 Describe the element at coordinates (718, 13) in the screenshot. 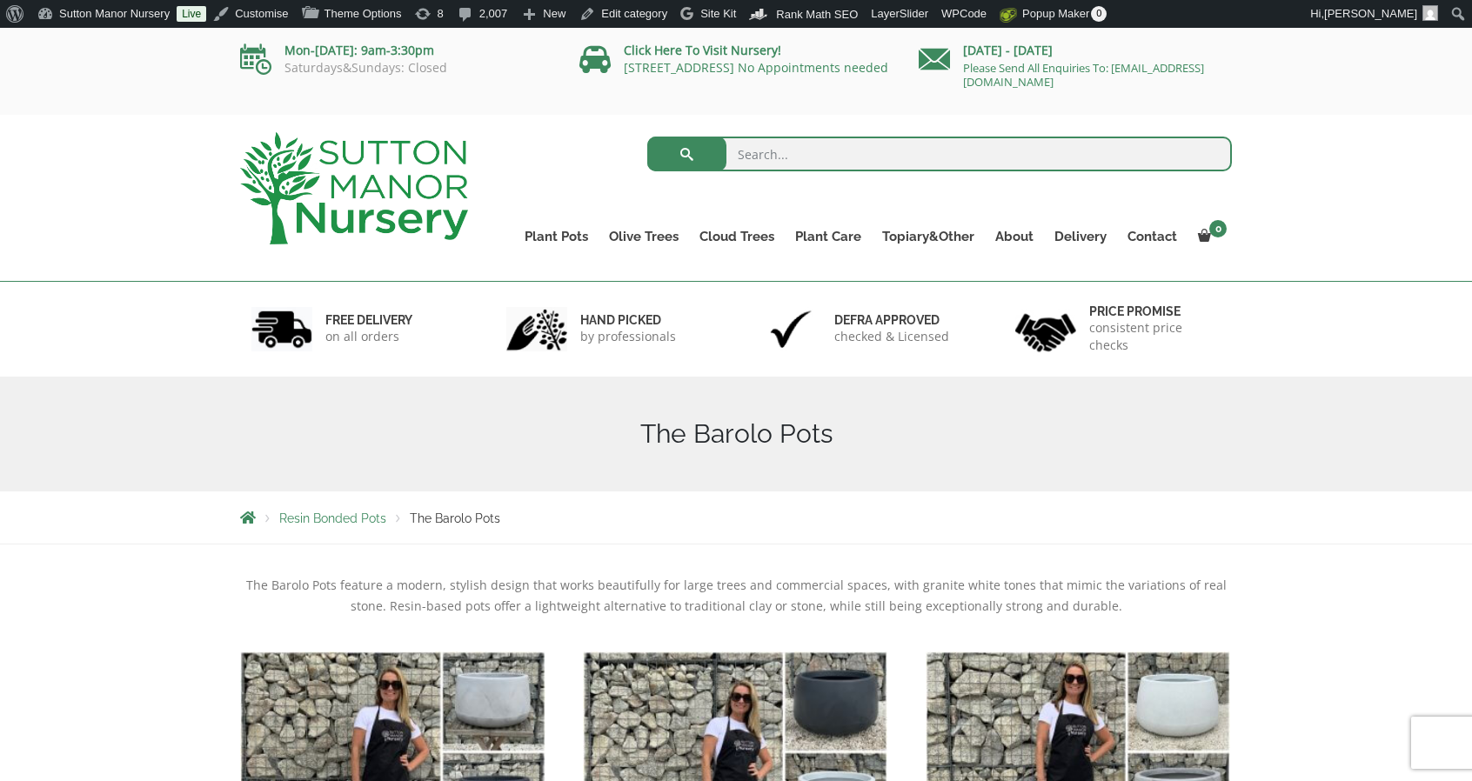

I see `span: Site Kit` at that location.